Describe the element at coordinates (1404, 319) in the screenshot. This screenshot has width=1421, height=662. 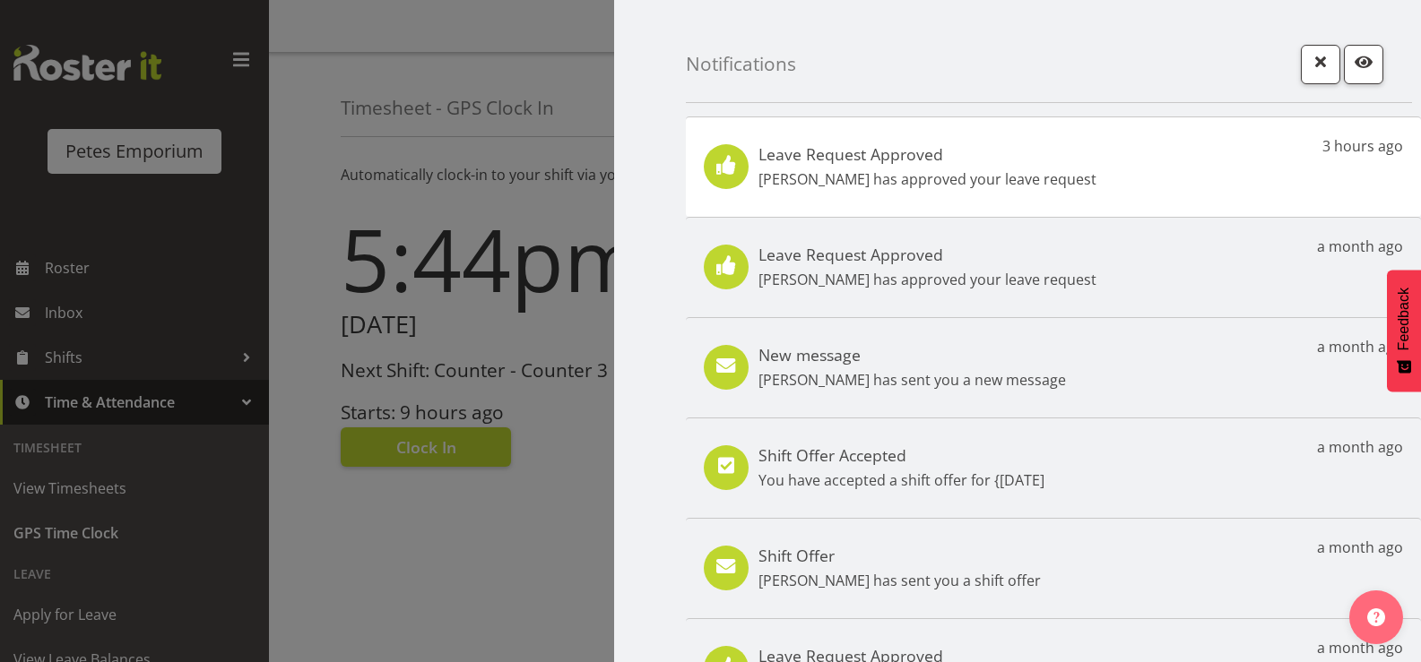
I see `span: Feedback` at that location.